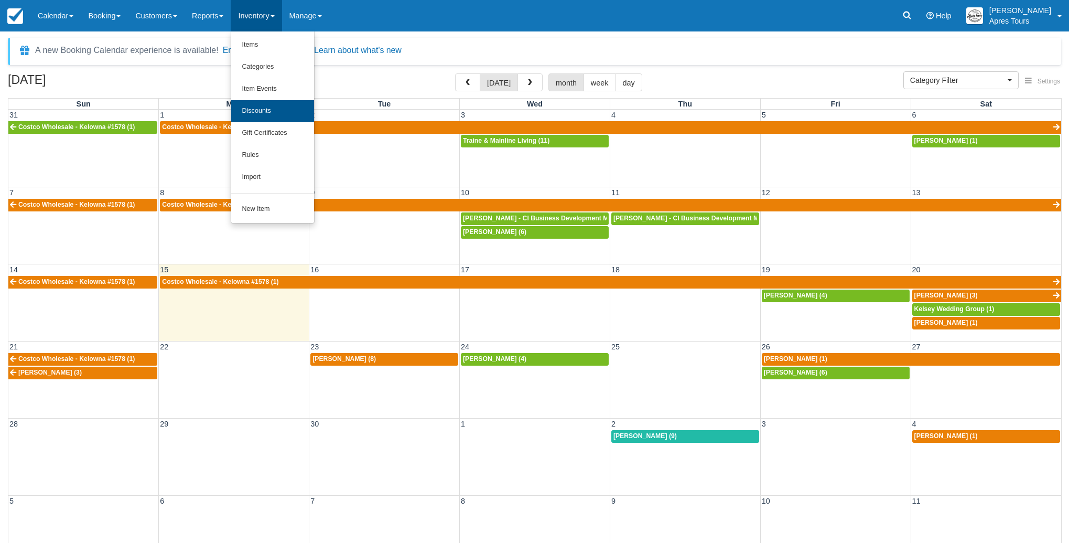 The image size is (1069, 543). Describe the element at coordinates (273, 67) in the screenshot. I see `a: Categories` at that location.